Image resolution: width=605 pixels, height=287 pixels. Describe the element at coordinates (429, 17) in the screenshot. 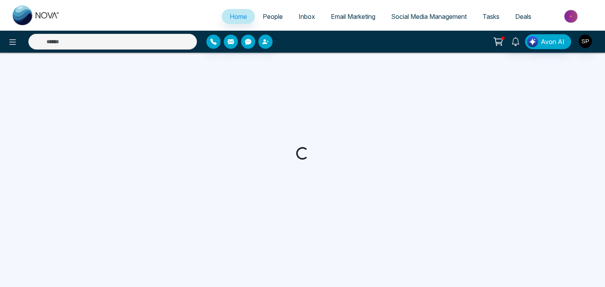

I see `a: Social Media Management` at that location.